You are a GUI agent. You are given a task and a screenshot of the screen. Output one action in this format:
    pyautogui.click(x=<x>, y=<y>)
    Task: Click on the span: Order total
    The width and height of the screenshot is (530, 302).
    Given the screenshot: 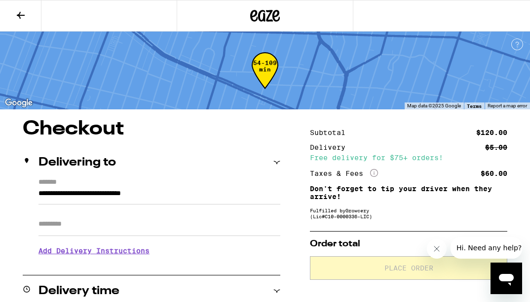 What is the action you would take?
    pyautogui.click(x=335, y=244)
    